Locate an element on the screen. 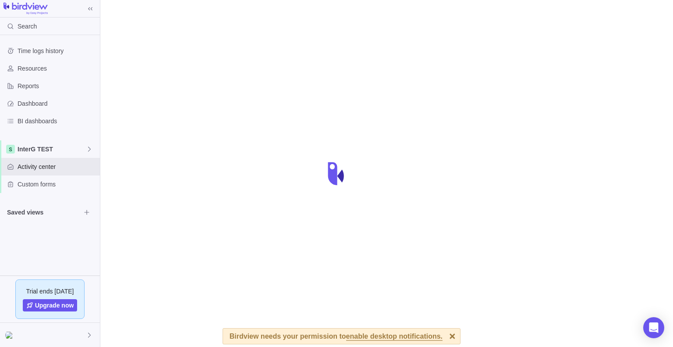  span: Dashboard is located at coordinates (57, 103).